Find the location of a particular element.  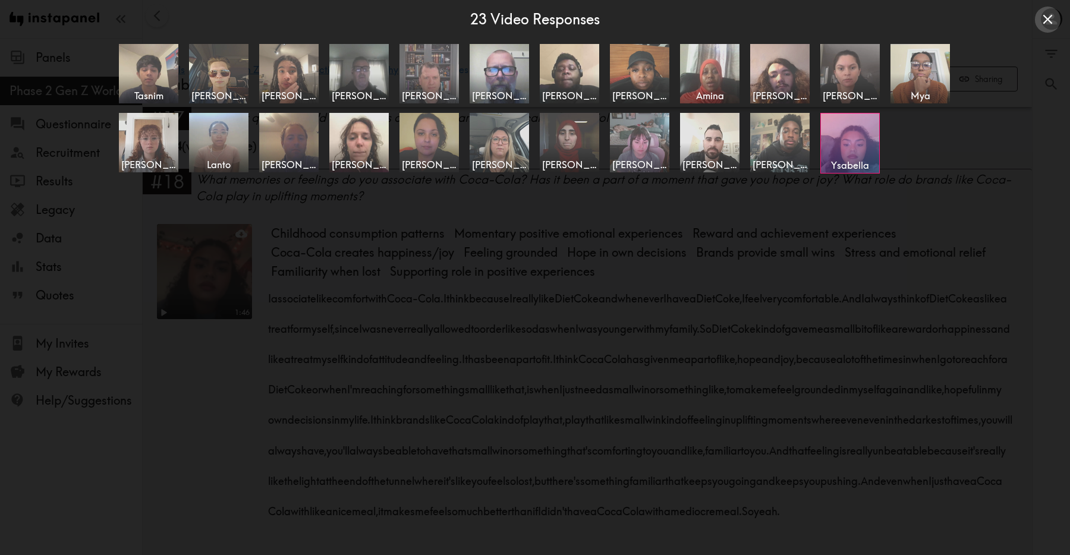

span: Amina is located at coordinates (710, 96).